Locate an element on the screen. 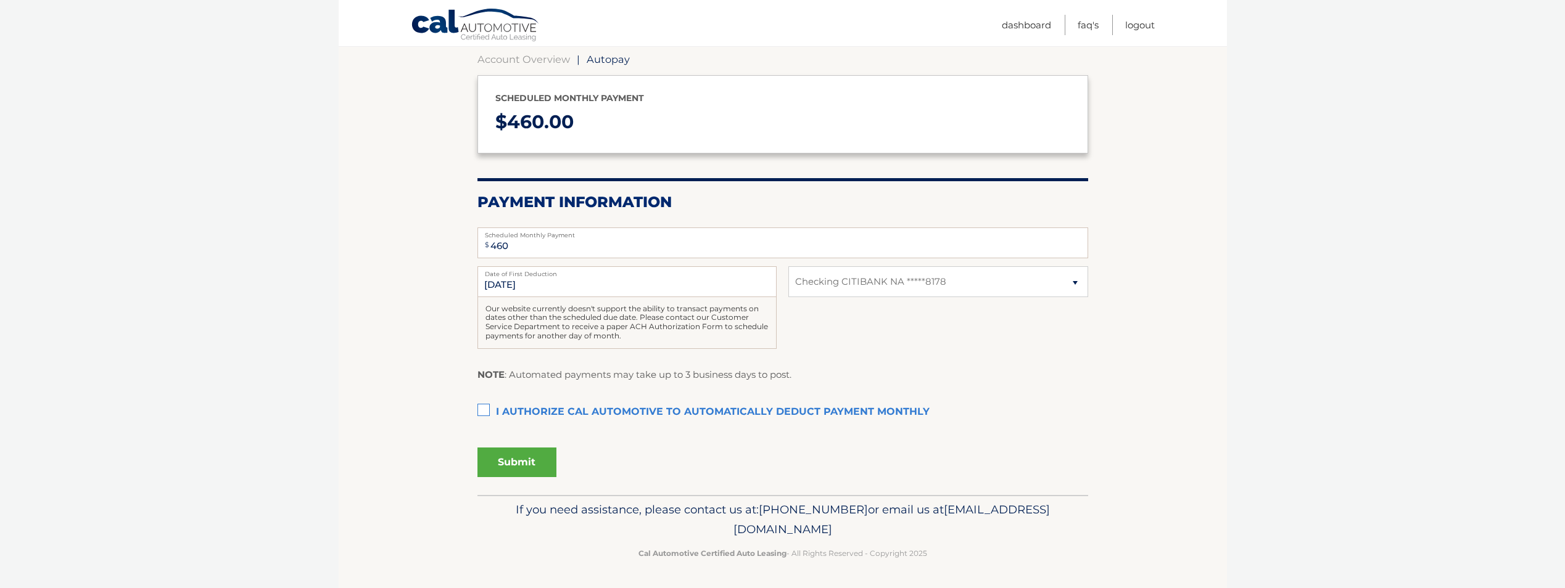 This screenshot has width=1565, height=588. label: Date of First Deduction is located at coordinates (627, 271).